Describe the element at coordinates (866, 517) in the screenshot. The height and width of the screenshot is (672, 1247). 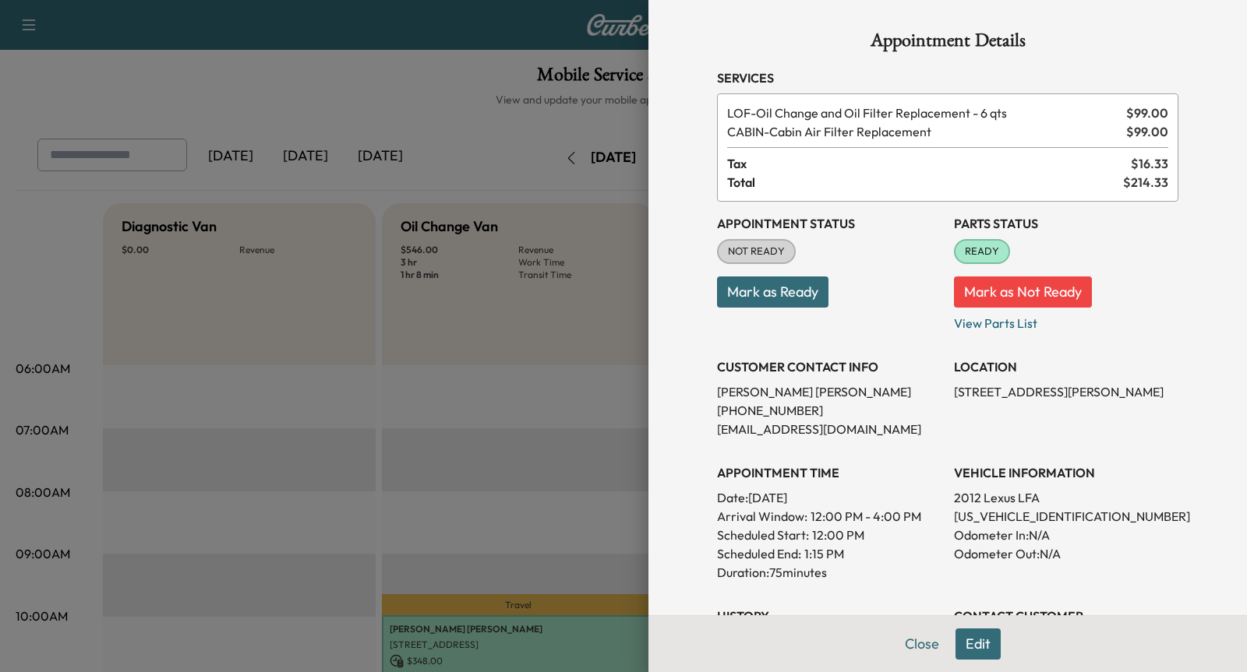
I see `span: 12:00 PM - 4:00 PM` at that location.